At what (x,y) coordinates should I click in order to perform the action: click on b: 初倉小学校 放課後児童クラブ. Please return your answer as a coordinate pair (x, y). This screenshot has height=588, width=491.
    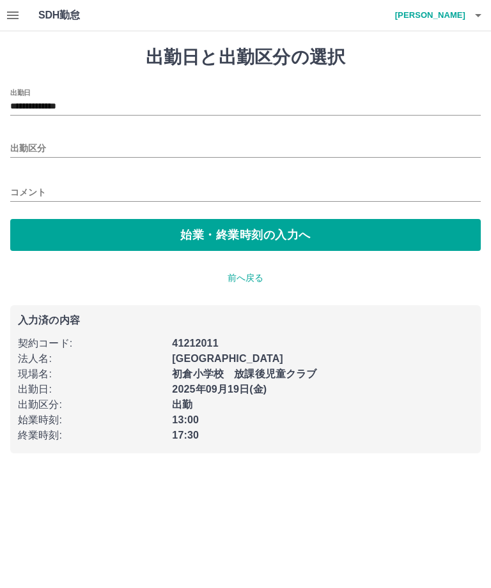
    Looking at the image, I should click on (244, 374).